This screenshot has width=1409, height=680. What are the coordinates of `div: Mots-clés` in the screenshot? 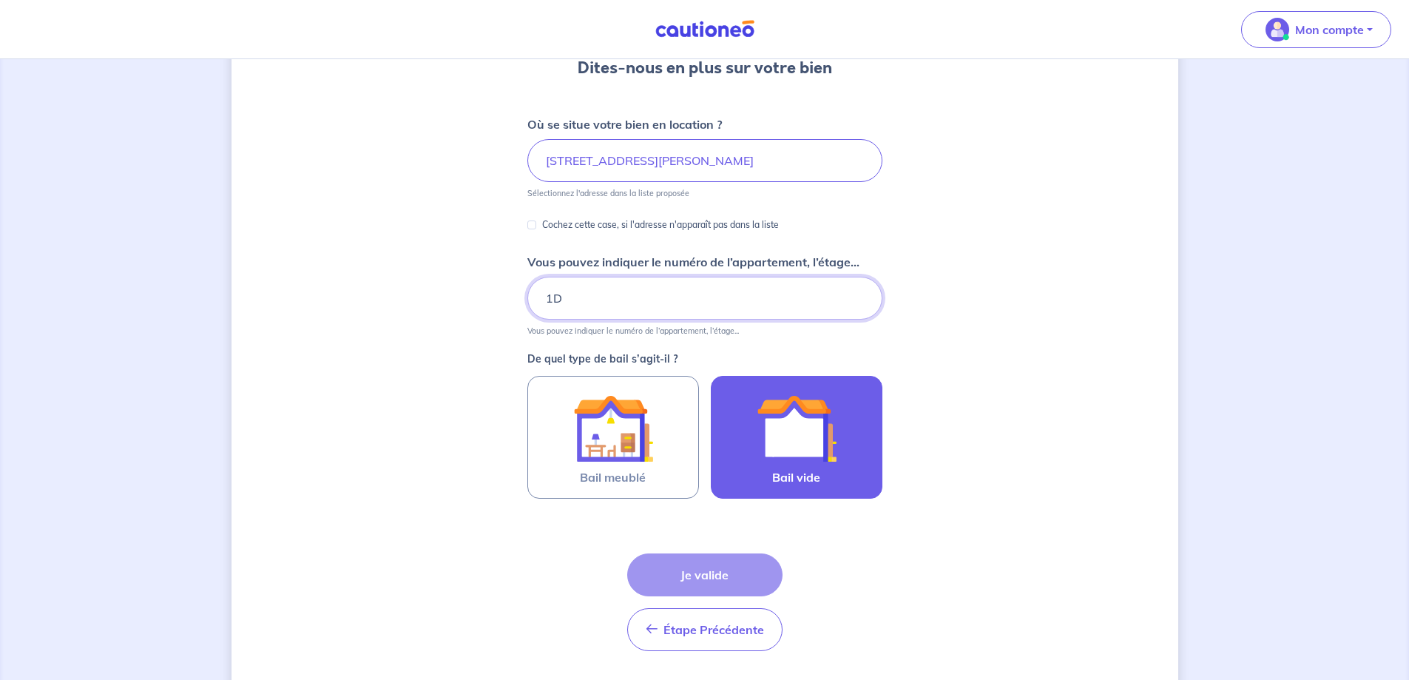 It's located at (205, 92).